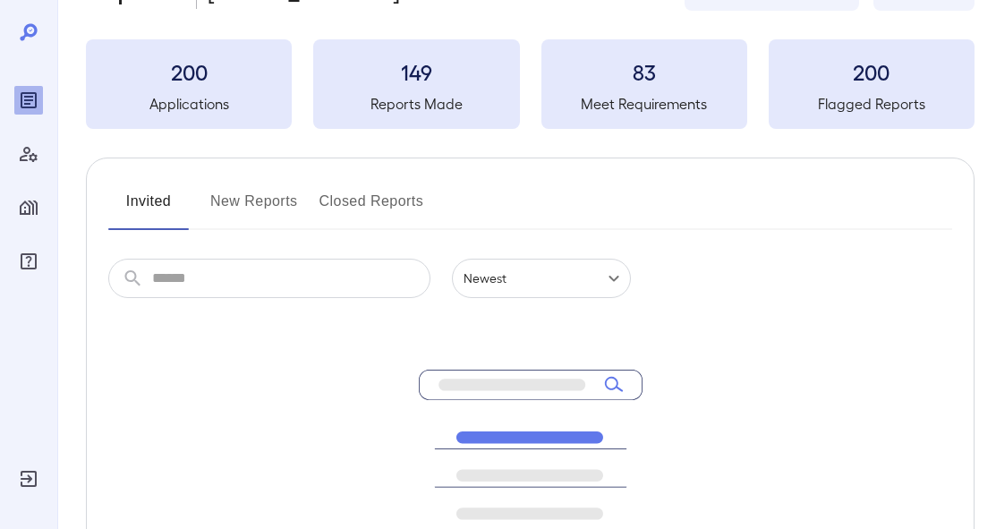 The height and width of the screenshot is (529, 996). I want to click on h5: Meet Requirements, so click(644, 104).